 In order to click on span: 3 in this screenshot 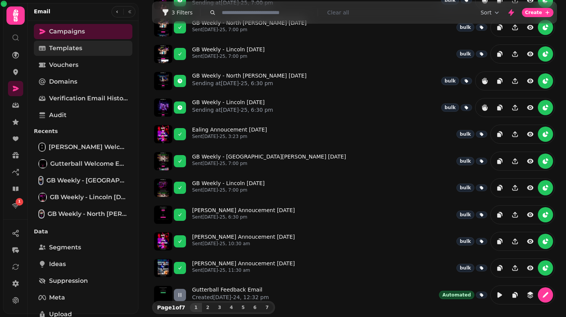, I will do `click(220, 308)`.